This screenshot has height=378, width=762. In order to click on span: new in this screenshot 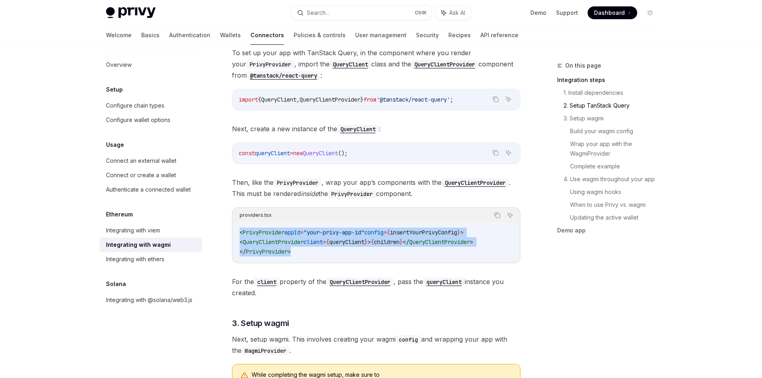, I will do `click(298, 153)`.